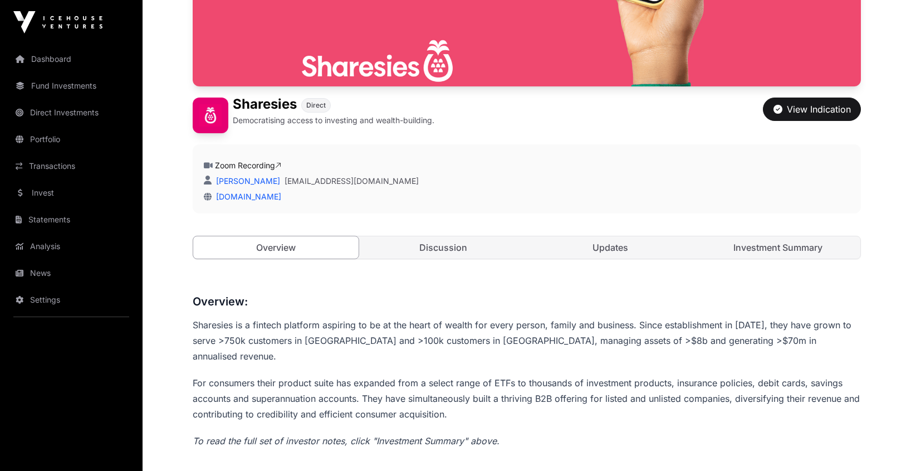  I want to click on p: Sharesies is a fintech platform aspiring to be at the heart of wealth for every person, family an..., so click(527, 340).